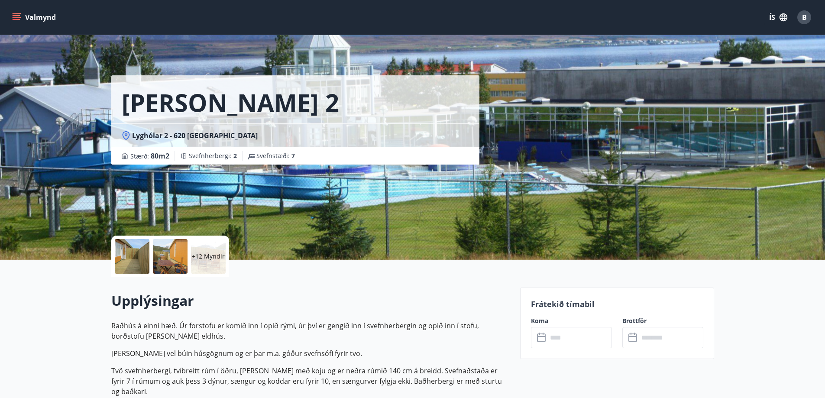  I want to click on h2: Upplýsingar, so click(310, 301).